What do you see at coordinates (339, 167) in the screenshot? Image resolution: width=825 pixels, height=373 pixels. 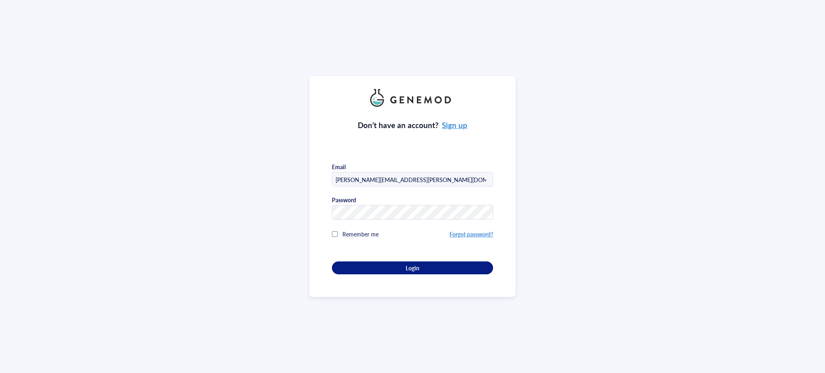 I see `div: Email` at bounding box center [339, 167].